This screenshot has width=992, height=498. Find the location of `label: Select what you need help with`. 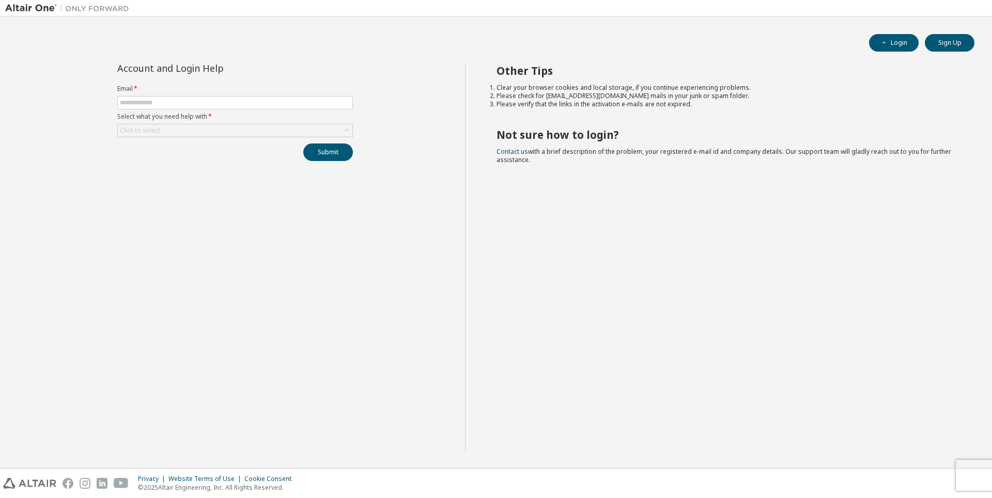

label: Select what you need help with is located at coordinates (235, 117).